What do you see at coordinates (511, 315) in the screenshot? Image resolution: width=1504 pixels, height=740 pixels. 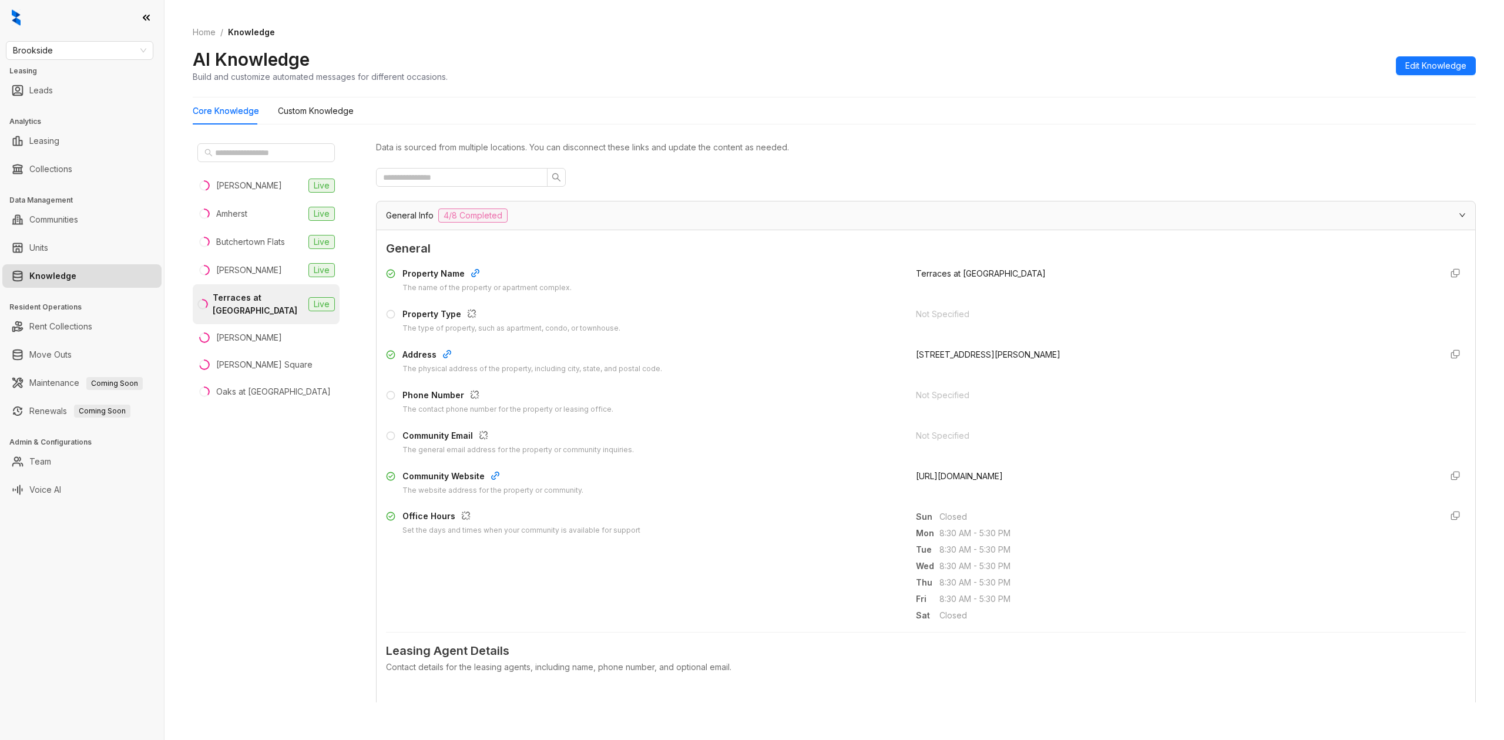 I see `div: Property Type` at bounding box center [511, 315].